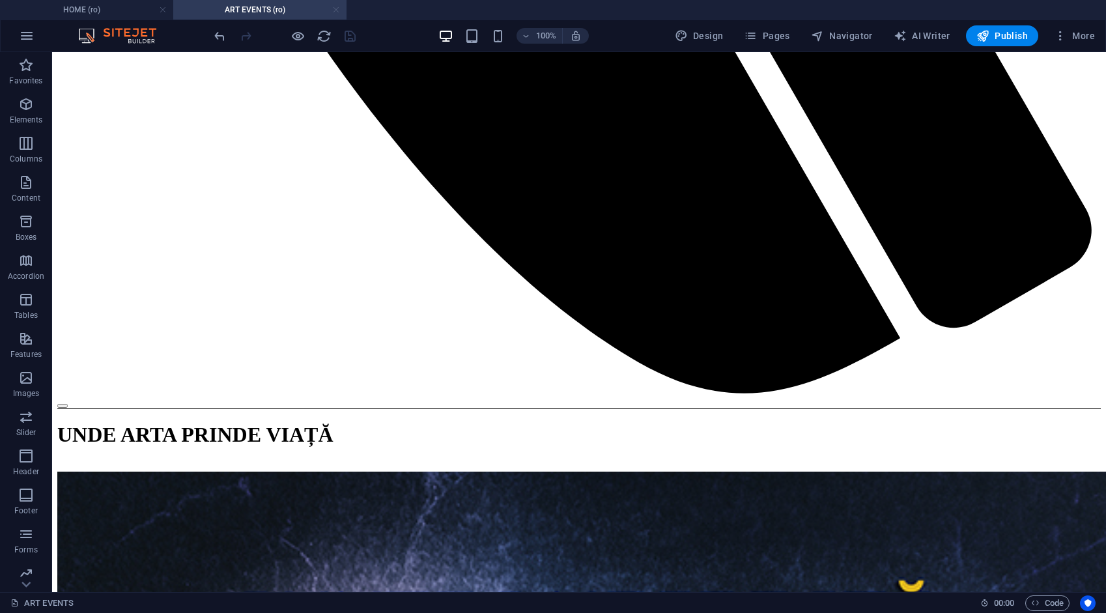 The image size is (1106, 613). I want to click on p: Tables, so click(26, 315).